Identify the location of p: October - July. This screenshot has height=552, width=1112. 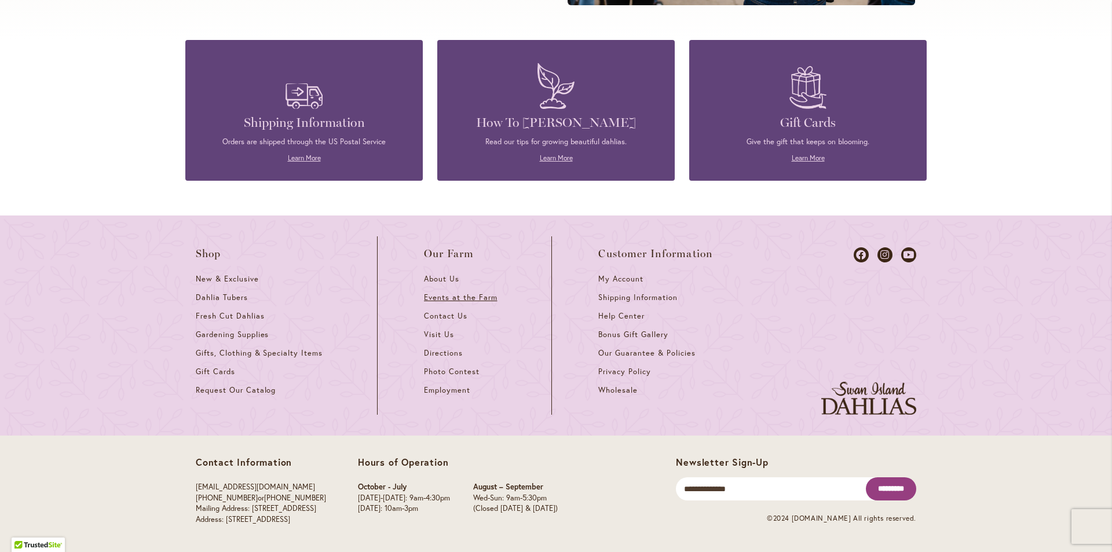
(404, 487).